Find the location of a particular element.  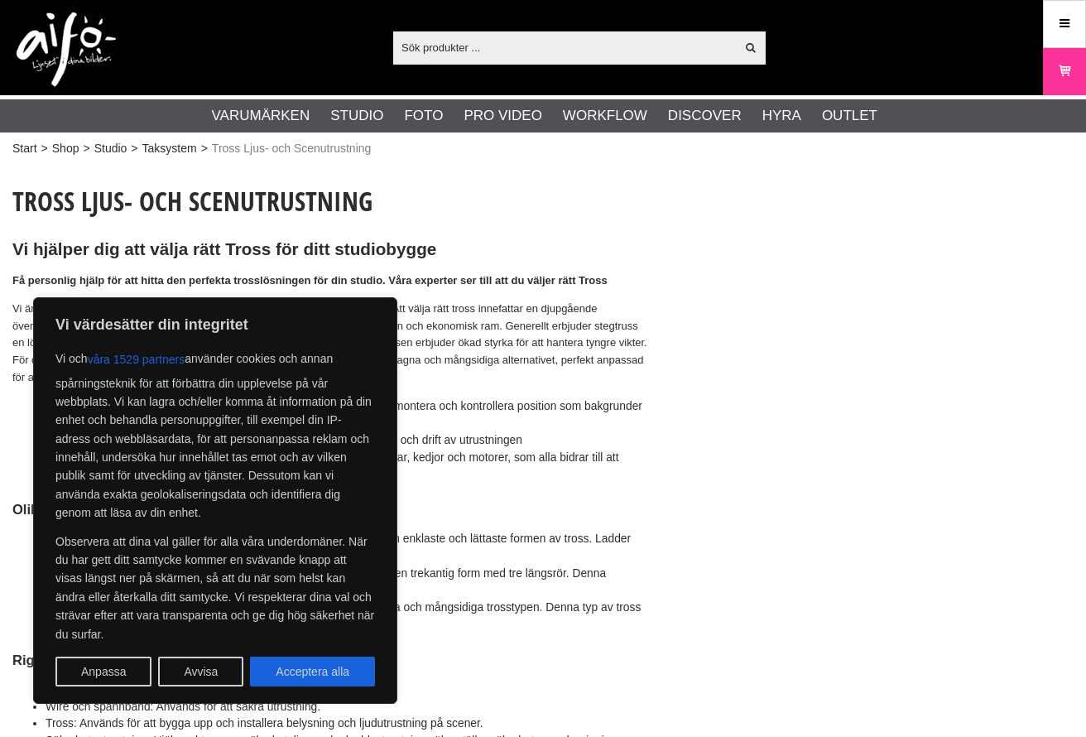

a: Start is located at coordinates (25, 148).